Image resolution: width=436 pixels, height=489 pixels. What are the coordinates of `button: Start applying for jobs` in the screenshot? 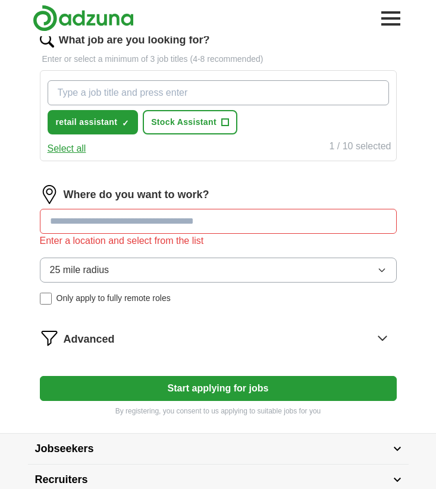 It's located at (218, 388).